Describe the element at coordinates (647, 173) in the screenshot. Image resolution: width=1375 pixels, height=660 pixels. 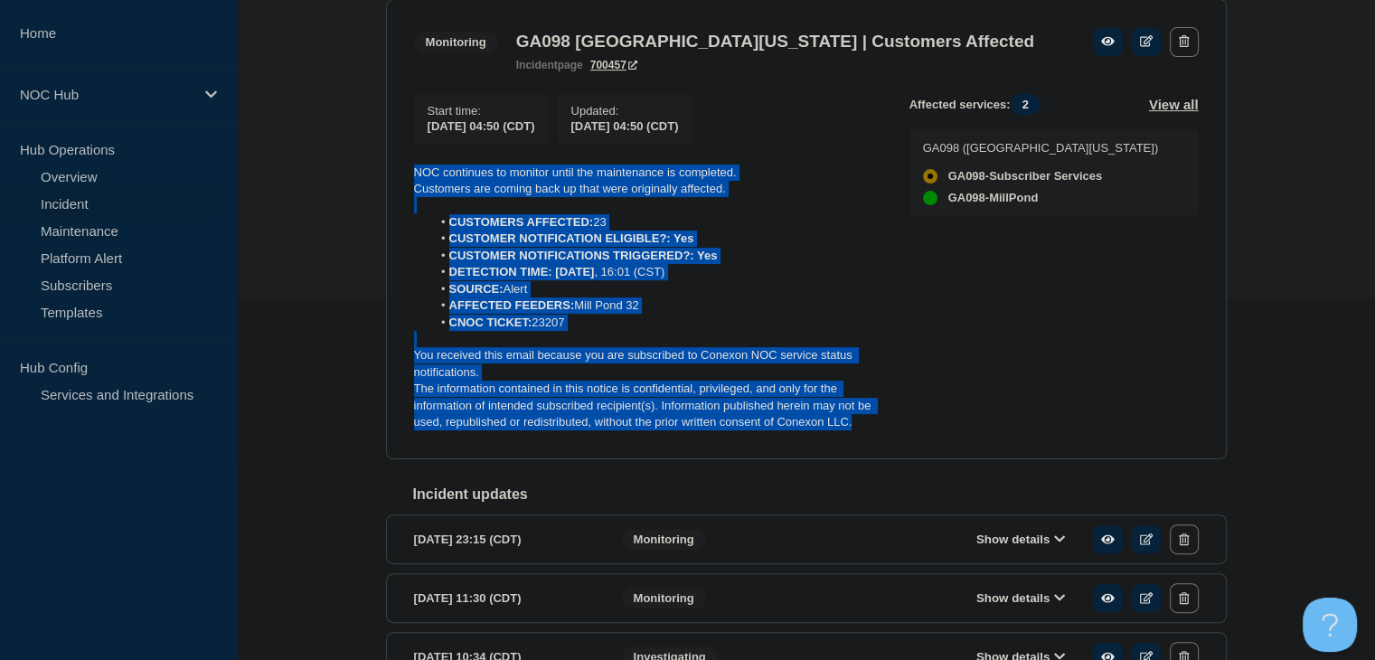
I see `p: NOC continues to monitor until the maintenance is completed.` at that location.